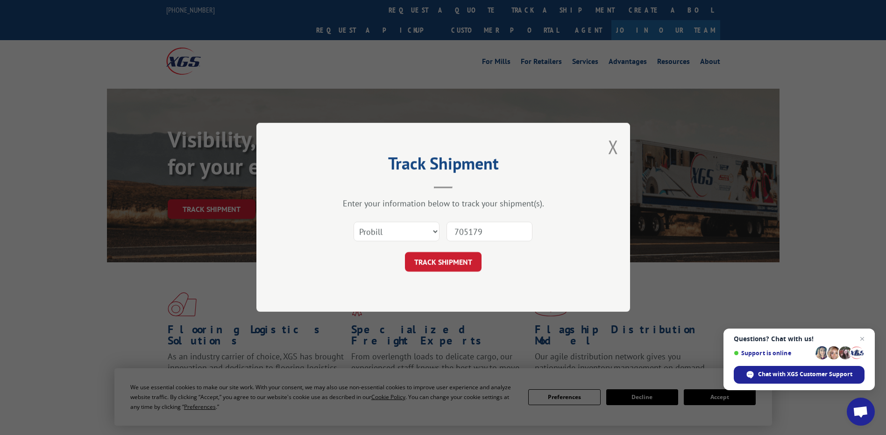 This screenshot has height=435, width=886. I want to click on button: TRACK SHIPMENT, so click(443, 263).